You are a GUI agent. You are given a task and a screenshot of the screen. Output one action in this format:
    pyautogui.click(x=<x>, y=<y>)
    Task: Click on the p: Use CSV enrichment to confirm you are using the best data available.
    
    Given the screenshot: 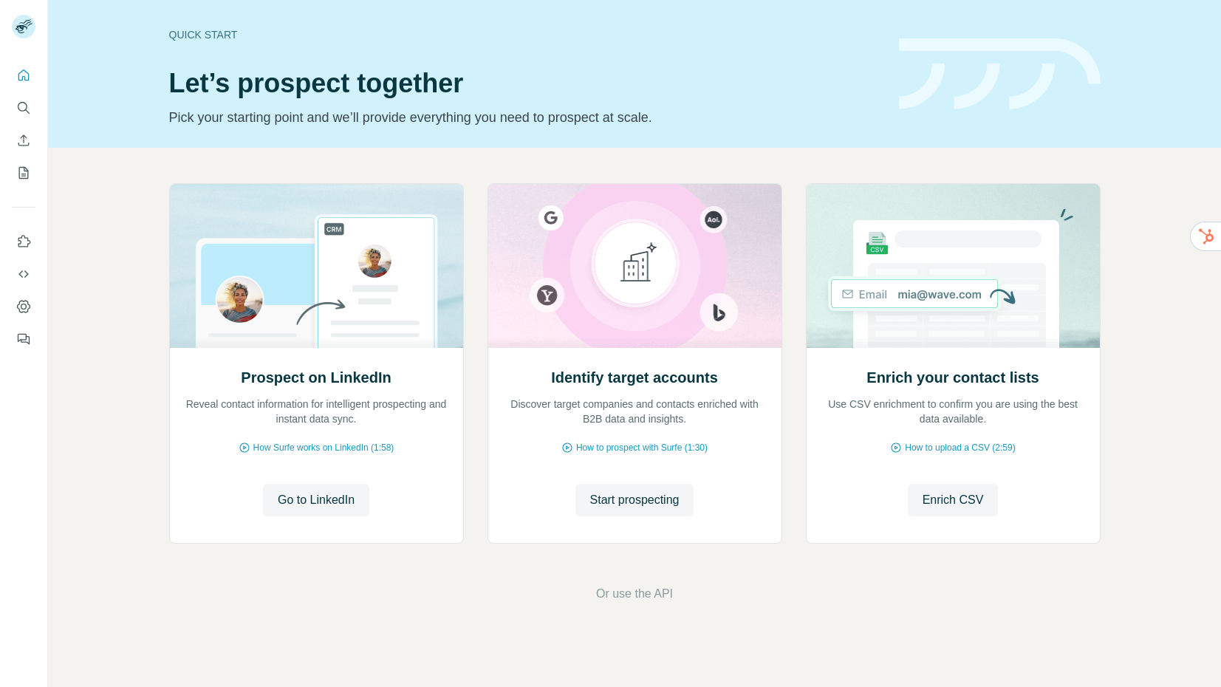 What is the action you would take?
    pyautogui.click(x=953, y=411)
    